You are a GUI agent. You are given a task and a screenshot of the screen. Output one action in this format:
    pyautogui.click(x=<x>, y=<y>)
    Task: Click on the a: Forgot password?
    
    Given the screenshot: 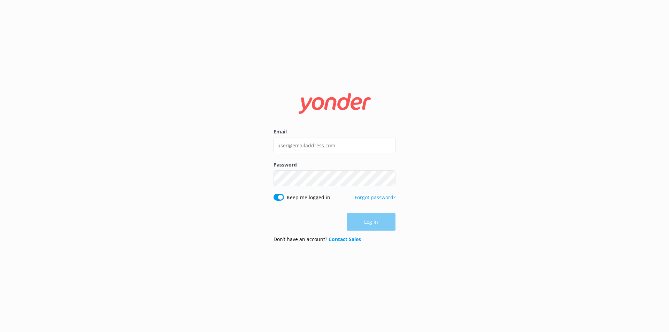 What is the action you would take?
    pyautogui.click(x=375, y=197)
    